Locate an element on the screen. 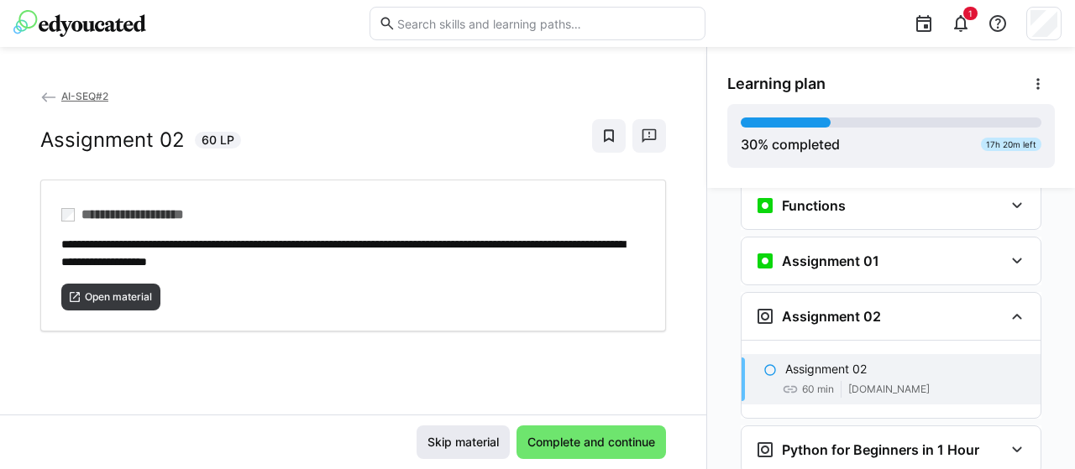 The height and width of the screenshot is (469, 1075). p: Assignment 02 is located at coordinates (825, 369).